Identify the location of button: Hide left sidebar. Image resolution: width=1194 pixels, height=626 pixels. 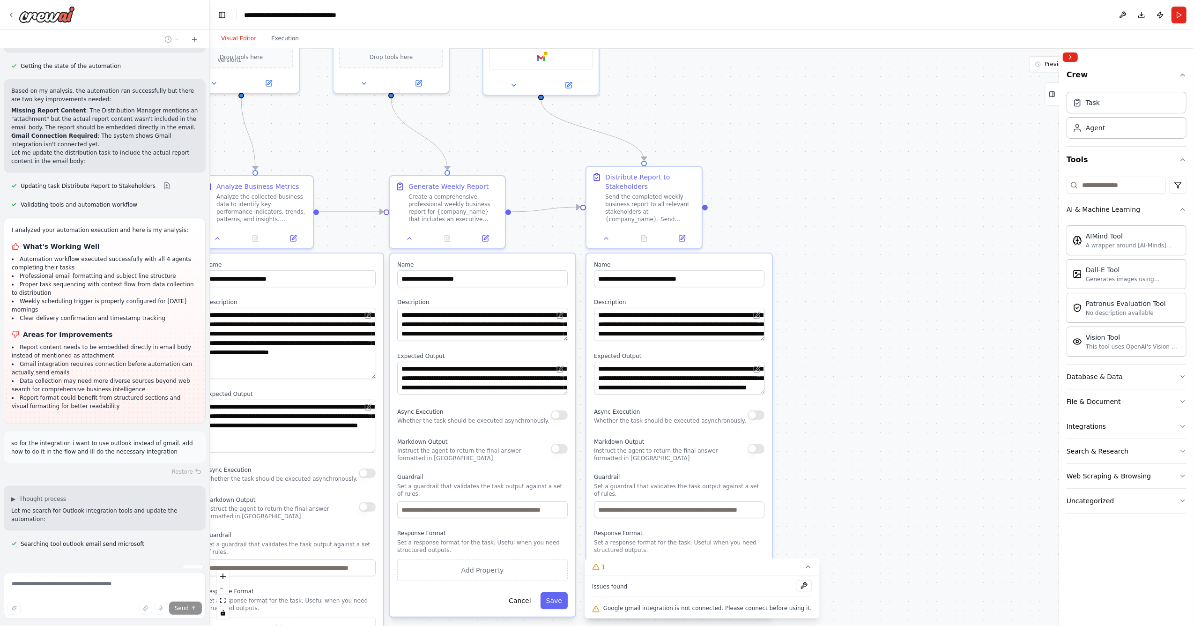
(222, 15).